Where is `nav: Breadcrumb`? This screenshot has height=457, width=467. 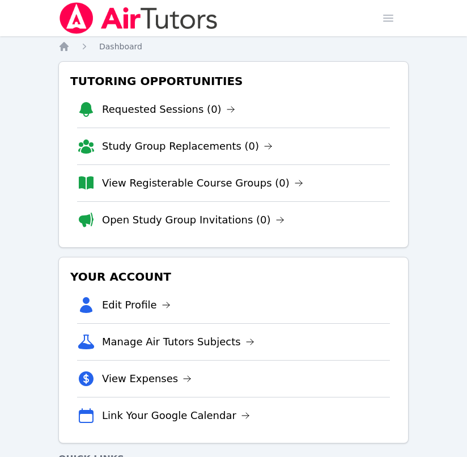
nav: Breadcrumb is located at coordinates (234, 47).